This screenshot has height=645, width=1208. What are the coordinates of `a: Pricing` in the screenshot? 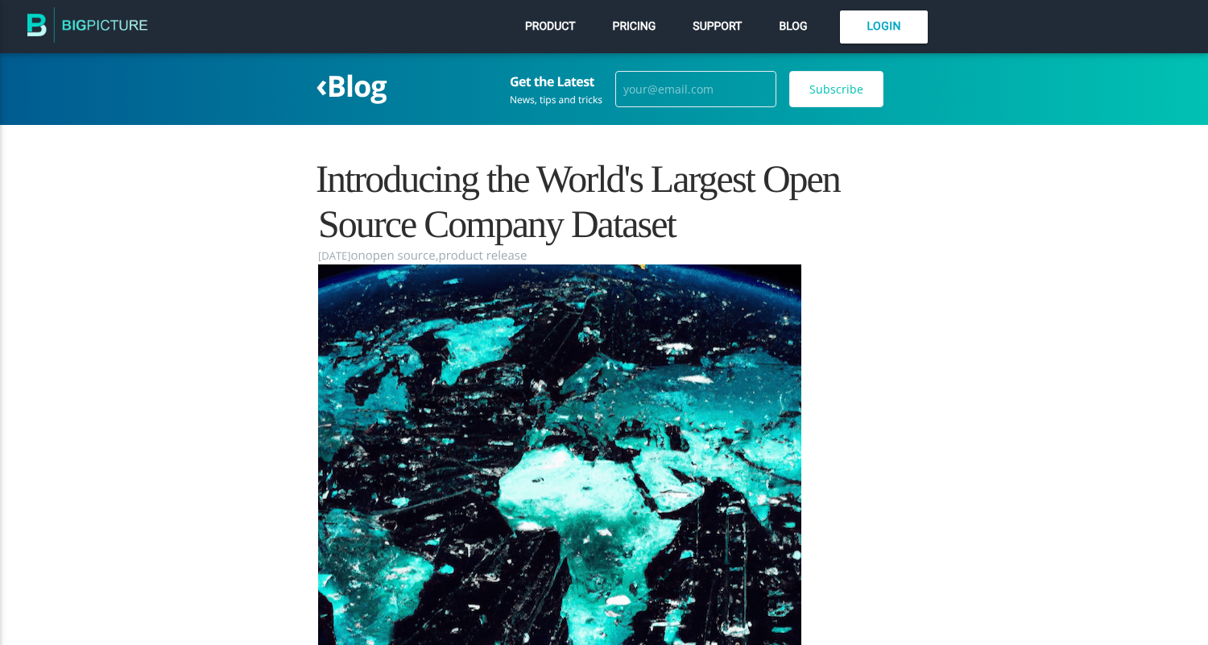 It's located at (635, 27).